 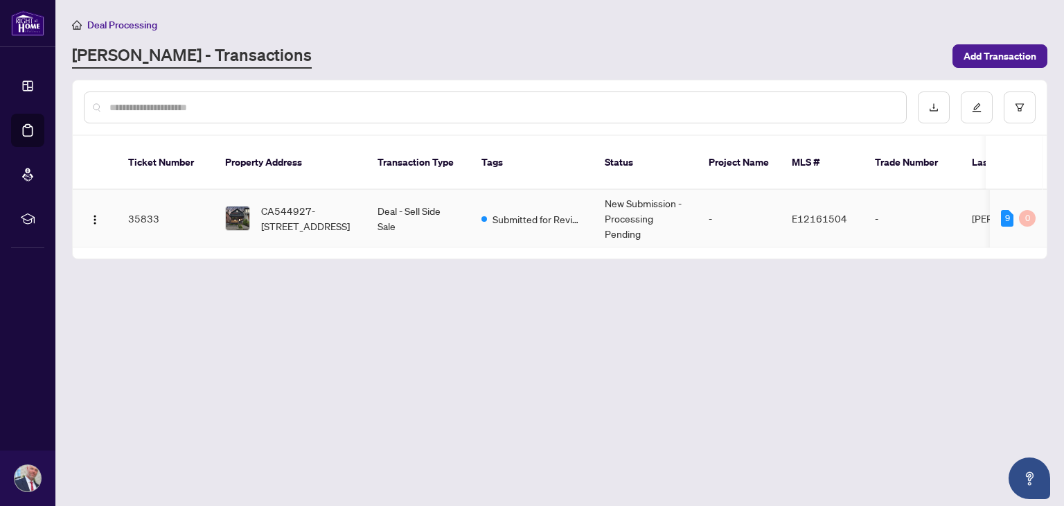 What do you see at coordinates (1020, 107) in the screenshot?
I see `span: filter` at bounding box center [1020, 107].